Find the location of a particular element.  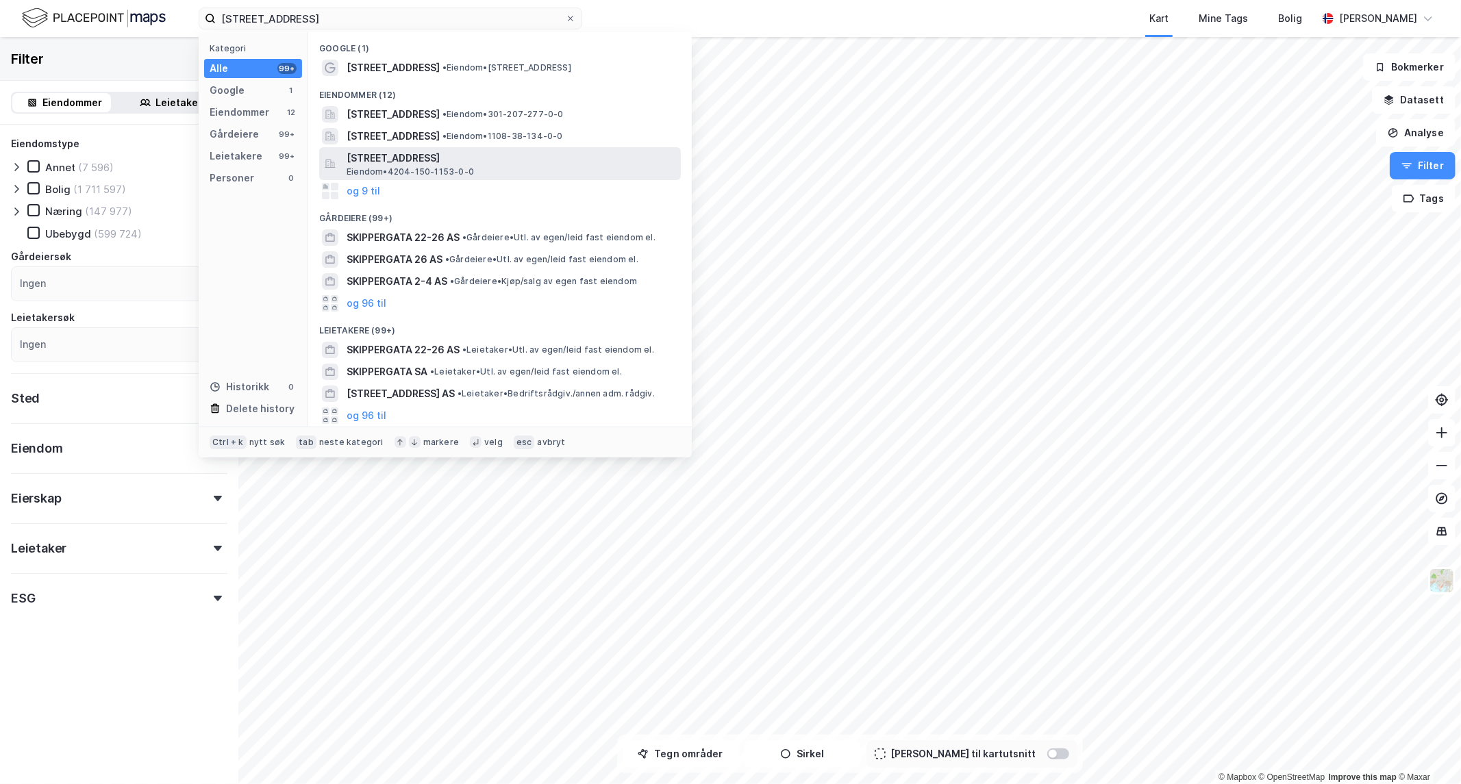

span: SKIPPERGATA 26 AS is located at coordinates (394, 260).